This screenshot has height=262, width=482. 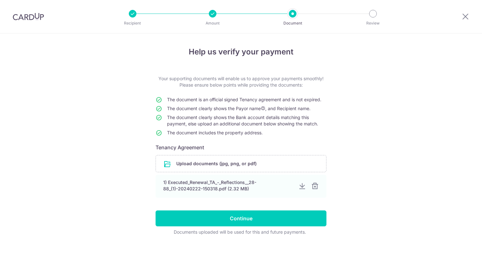 I want to click on h6: Tenancy Agreement, so click(x=241, y=147).